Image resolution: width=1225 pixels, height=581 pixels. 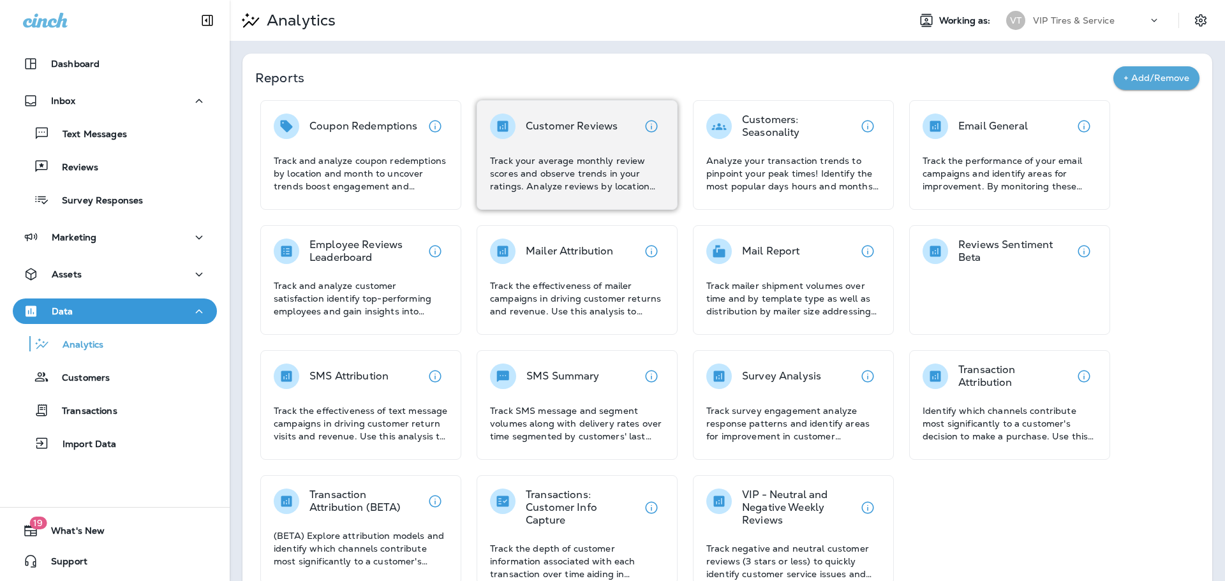 What do you see at coordinates (71, 534) in the screenshot?
I see `span: What's New` at bounding box center [71, 534].